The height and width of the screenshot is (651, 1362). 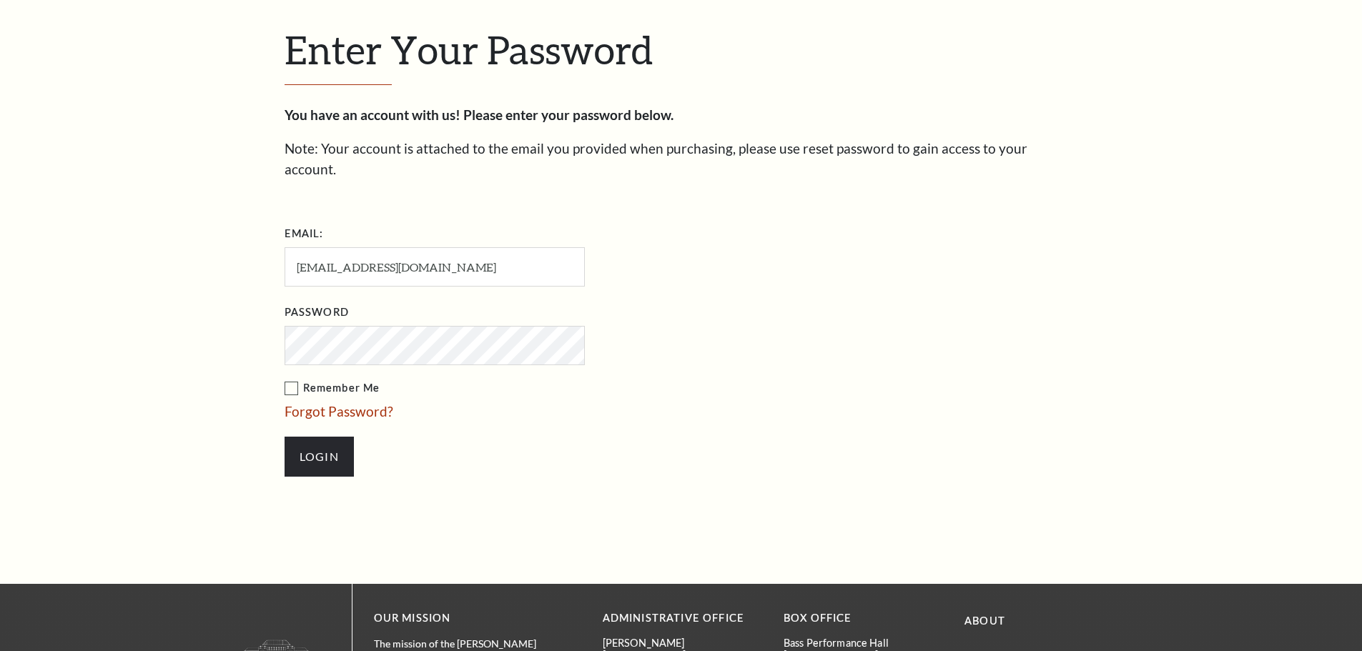 What do you see at coordinates (339, 411) in the screenshot?
I see `a: Forgot Password?` at bounding box center [339, 411].